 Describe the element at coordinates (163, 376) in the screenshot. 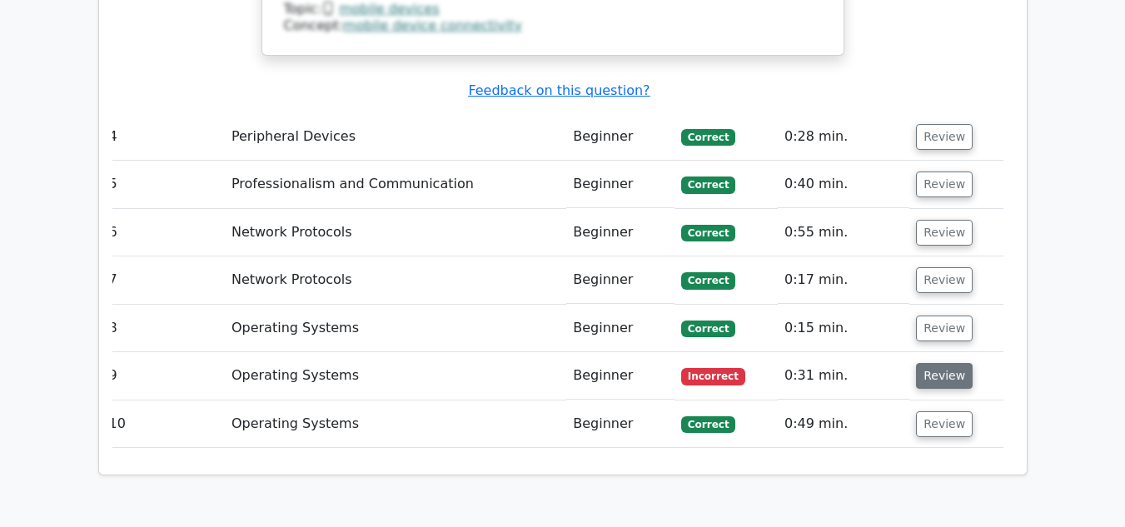

I see `td: 9` at that location.